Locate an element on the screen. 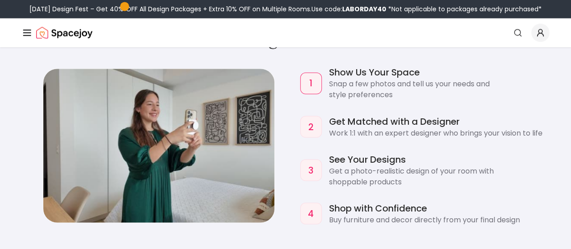 This screenshot has height=249, width=571. span: Use code: is located at coordinates (349, 9).